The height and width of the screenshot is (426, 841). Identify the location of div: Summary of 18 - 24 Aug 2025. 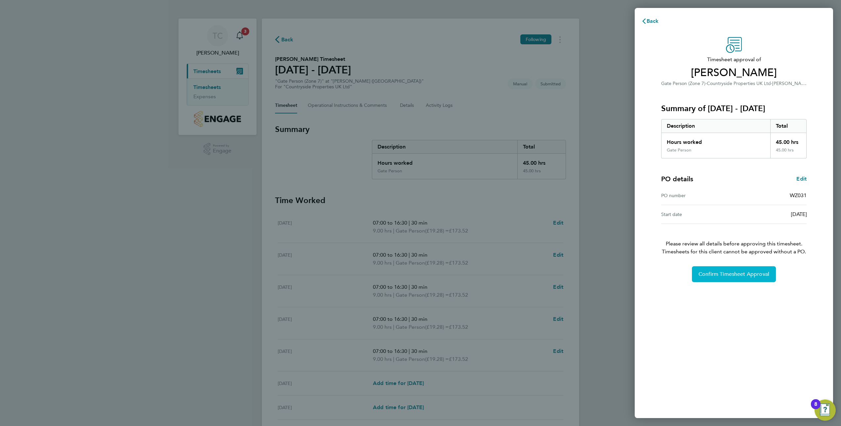
(733, 138).